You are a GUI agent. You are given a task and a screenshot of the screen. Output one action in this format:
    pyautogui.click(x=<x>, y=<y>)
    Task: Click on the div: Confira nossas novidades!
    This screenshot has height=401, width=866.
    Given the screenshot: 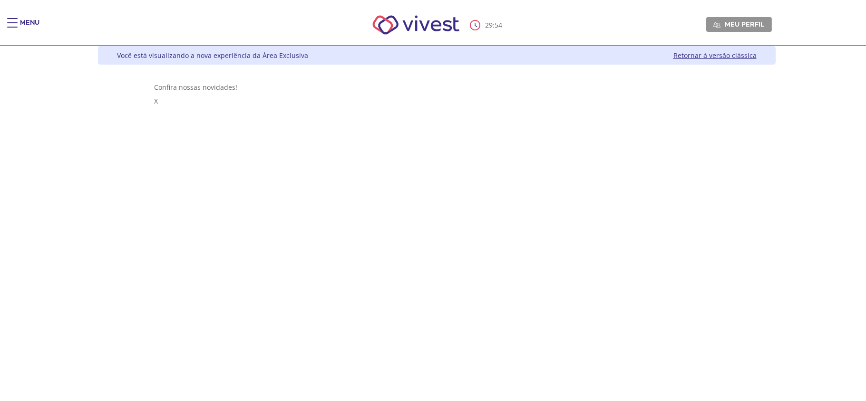 What is the action you would take?
    pyautogui.click(x=437, y=87)
    